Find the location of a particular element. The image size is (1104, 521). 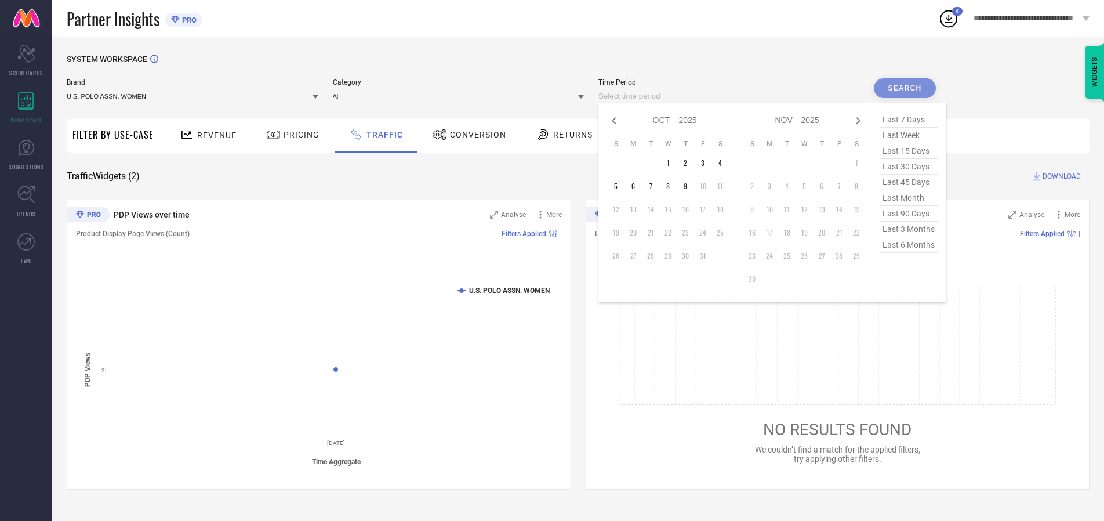

tspan: Time Aggregate is located at coordinates (336, 461).